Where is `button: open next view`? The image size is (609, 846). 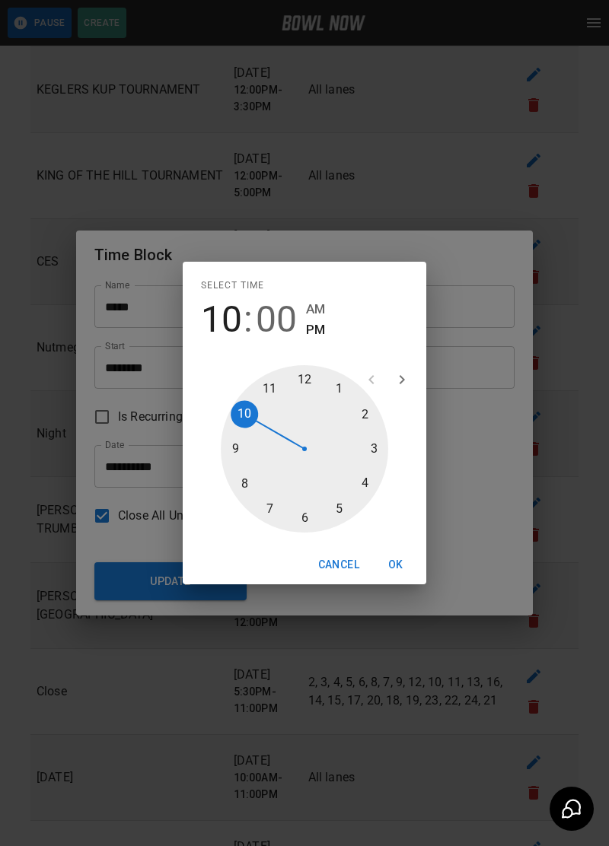 button: open next view is located at coordinates (402, 380).